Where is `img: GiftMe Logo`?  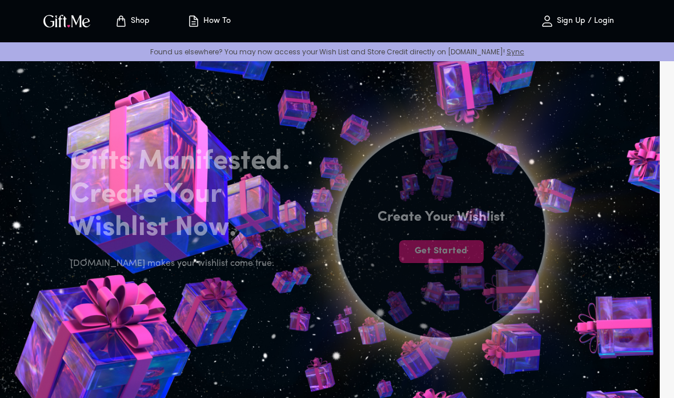
img: GiftMe Logo is located at coordinates (67, 21).